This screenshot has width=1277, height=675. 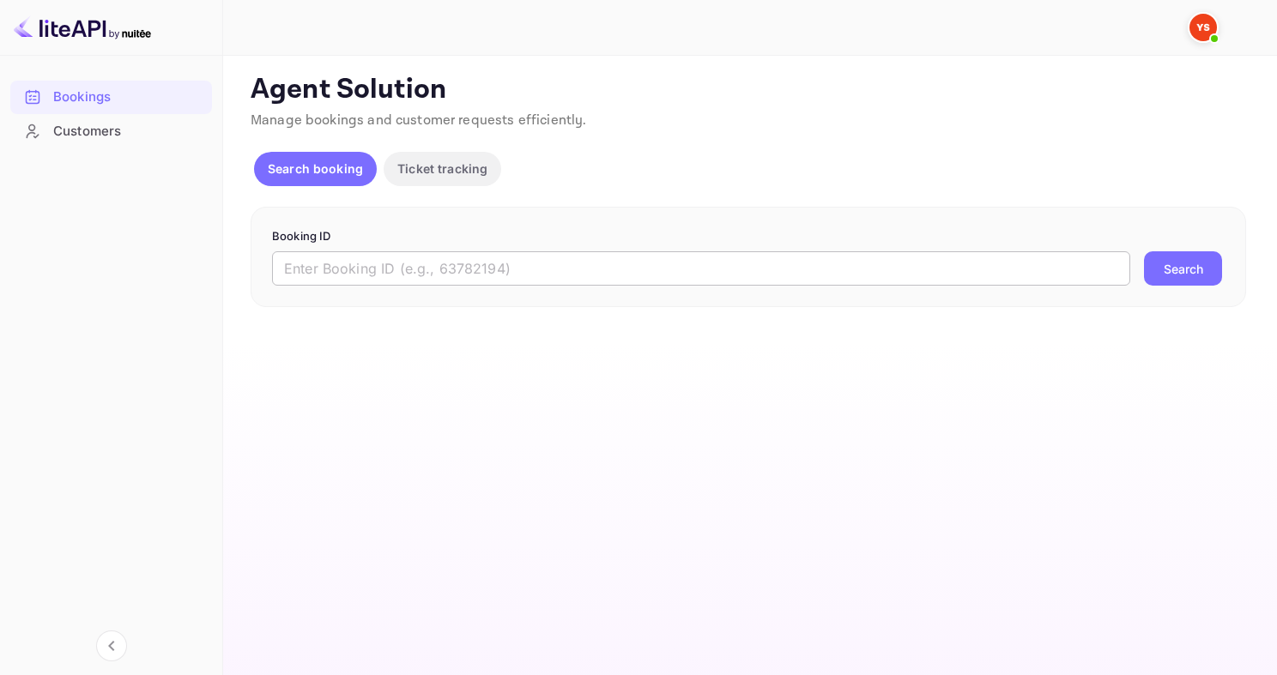 I want to click on button: Collapse navigation, so click(x=112, y=646).